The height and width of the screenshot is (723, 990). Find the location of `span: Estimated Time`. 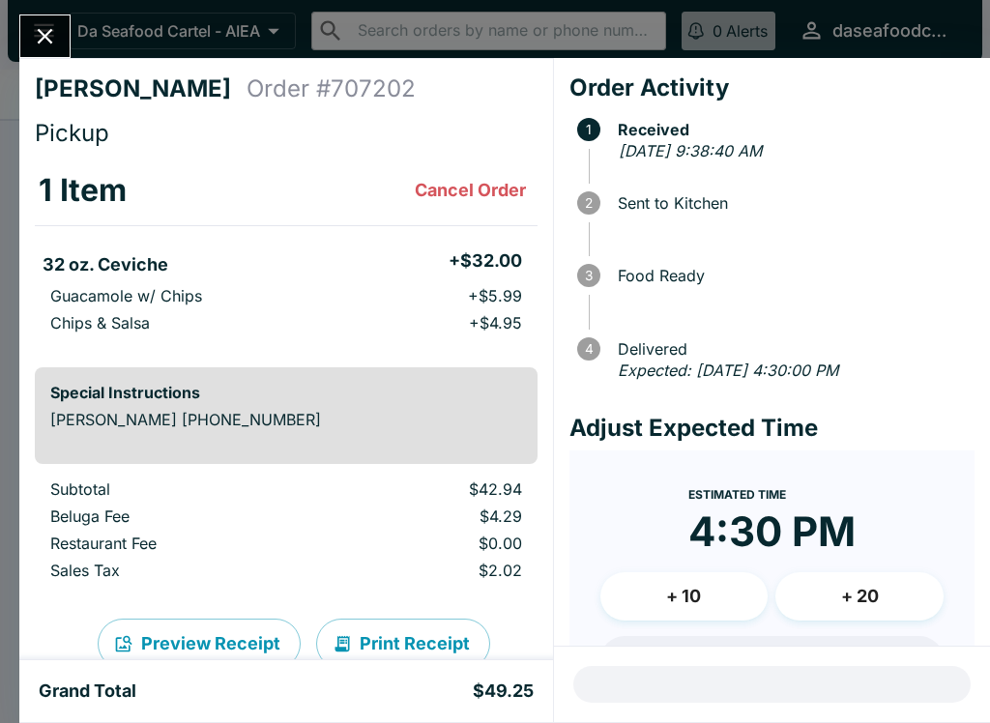

span: Estimated Time is located at coordinates (736, 494).